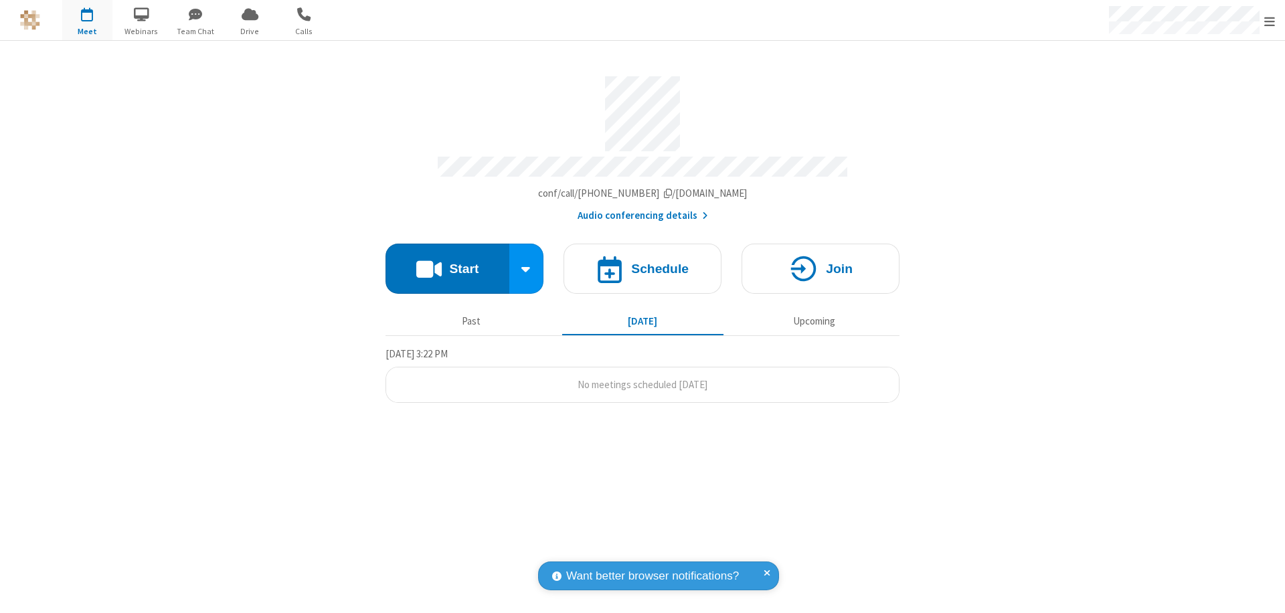  Describe the element at coordinates (643, 375) in the screenshot. I see `section: Today's Meetings` at that location.